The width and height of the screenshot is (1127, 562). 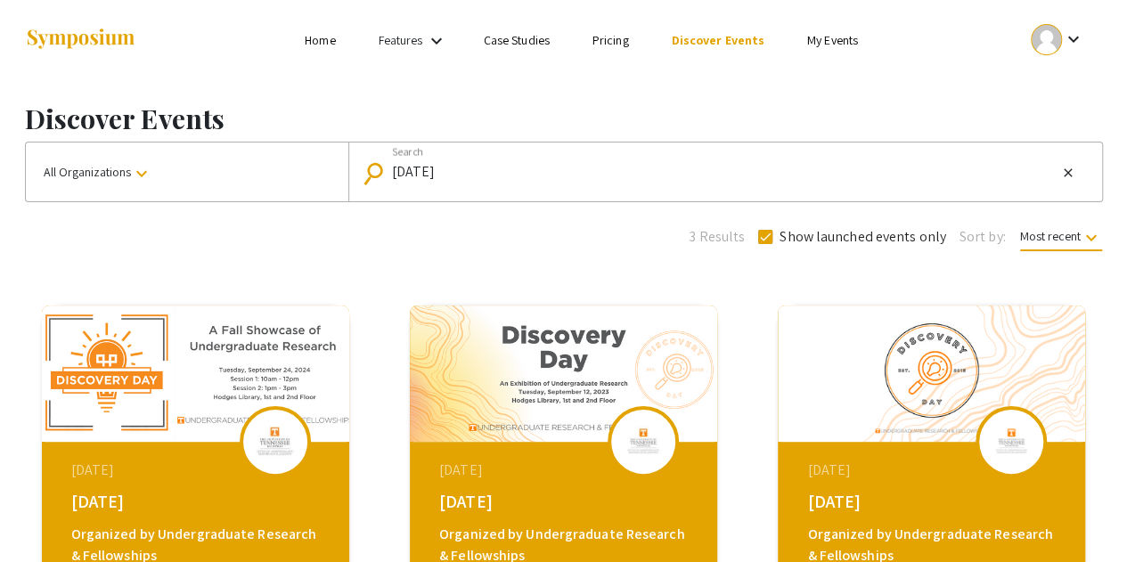 What do you see at coordinates (1067, 173) in the screenshot?
I see `mat-icon: close` at bounding box center [1067, 173].